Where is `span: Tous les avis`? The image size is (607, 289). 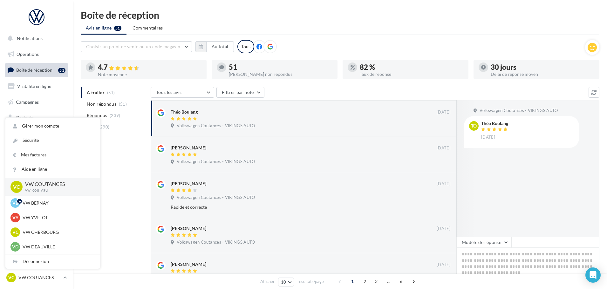
span: Tous les avis is located at coordinates (169, 92).